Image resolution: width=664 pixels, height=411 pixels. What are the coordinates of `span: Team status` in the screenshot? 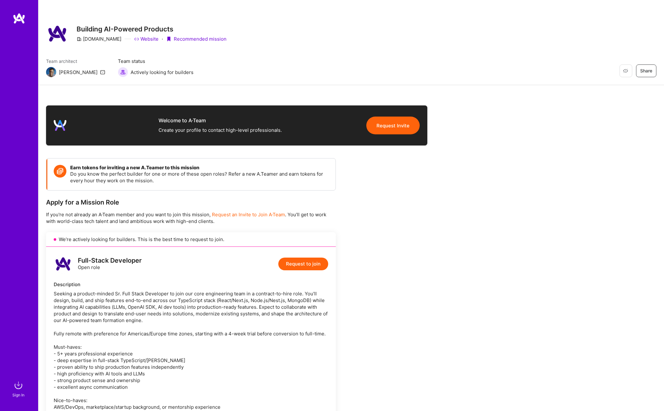 It's located at (156, 61).